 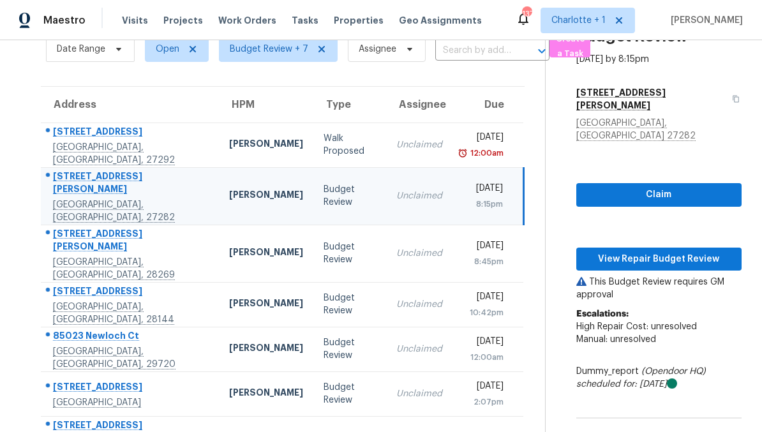 I want to click on span: Manual: unresolved, so click(x=616, y=340).